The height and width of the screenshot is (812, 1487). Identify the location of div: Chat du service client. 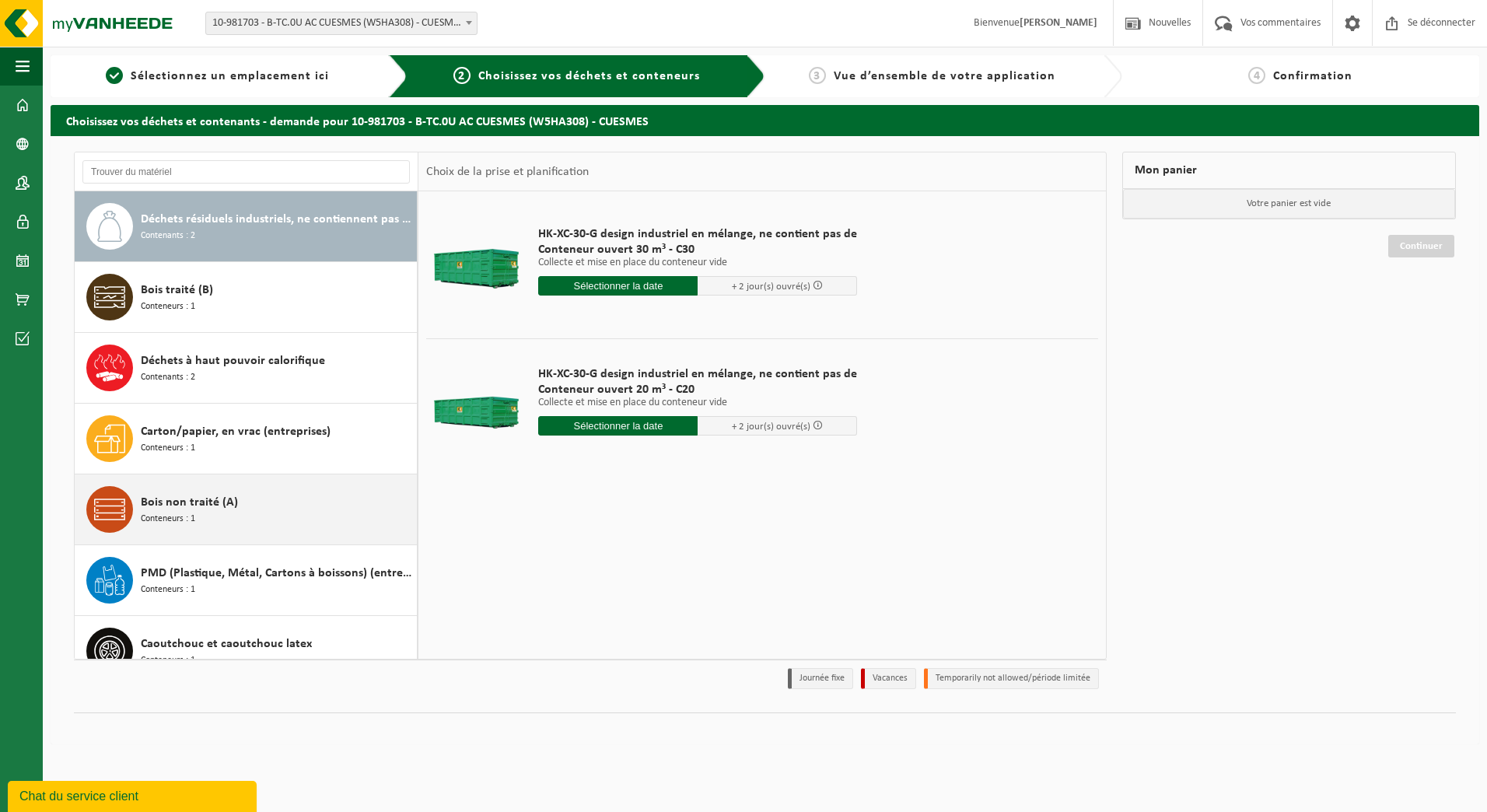
(124, 19).